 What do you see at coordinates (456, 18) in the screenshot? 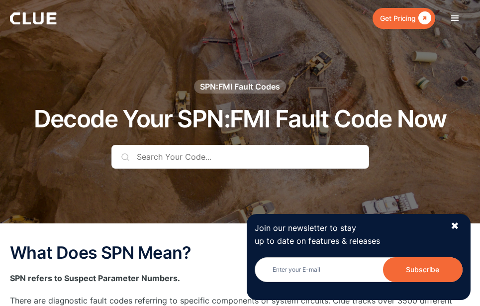
I see `div: menu` at bounding box center [456, 18].